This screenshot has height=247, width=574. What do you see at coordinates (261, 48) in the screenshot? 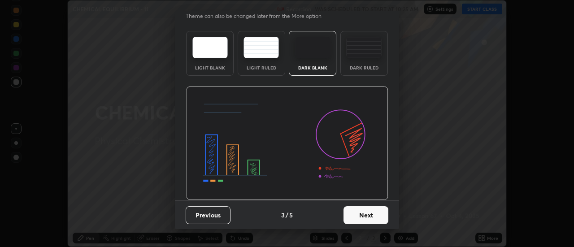
I see `img: lightRuledTheme.5fabf969.svg` at bounding box center [261, 48].